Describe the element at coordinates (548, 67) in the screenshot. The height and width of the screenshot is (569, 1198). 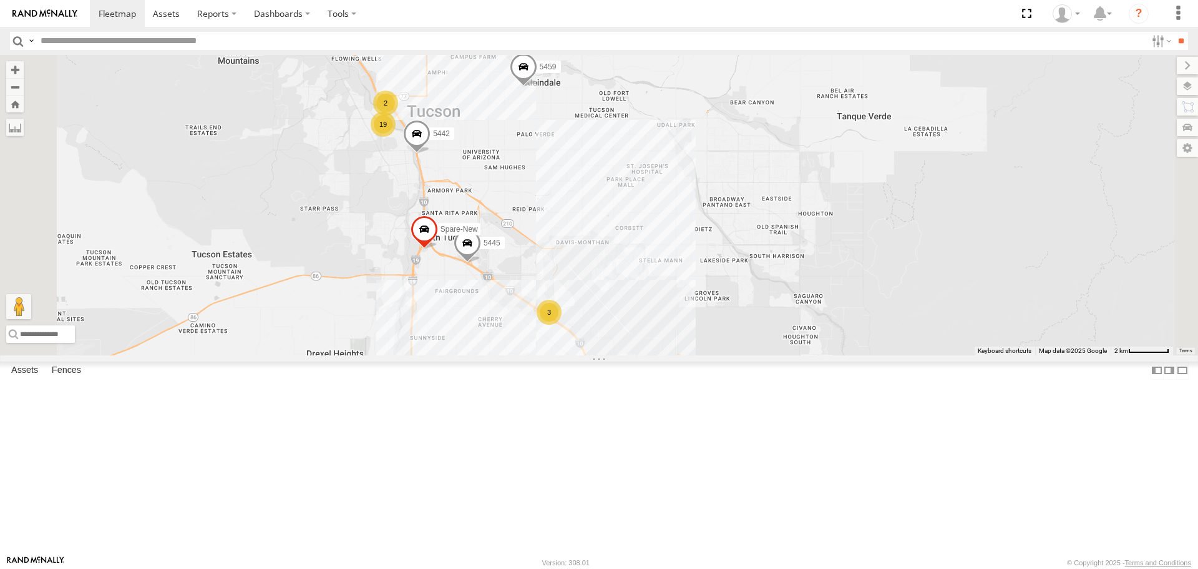
I see `span: 5459` at that location.